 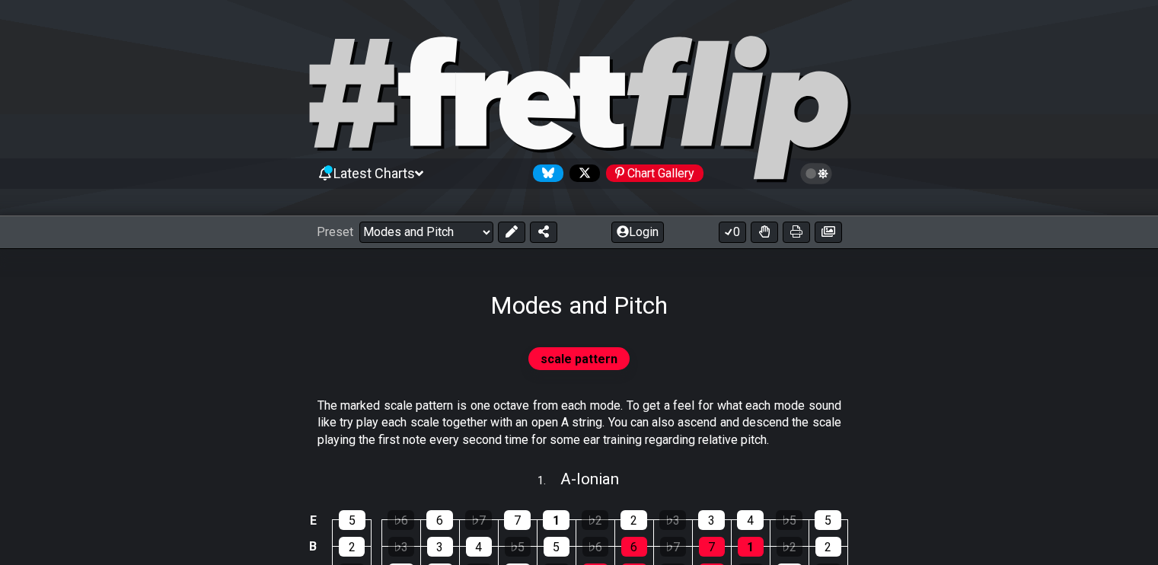 I want to click on select: Preset, so click(x=426, y=232).